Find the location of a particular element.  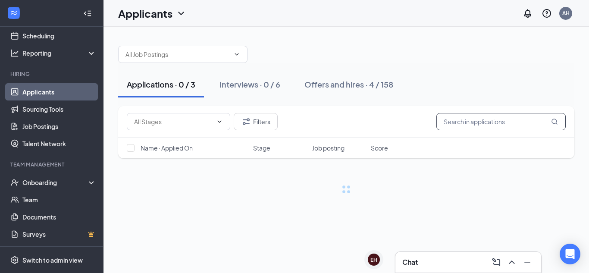

svg: Filter is located at coordinates (246, 122).